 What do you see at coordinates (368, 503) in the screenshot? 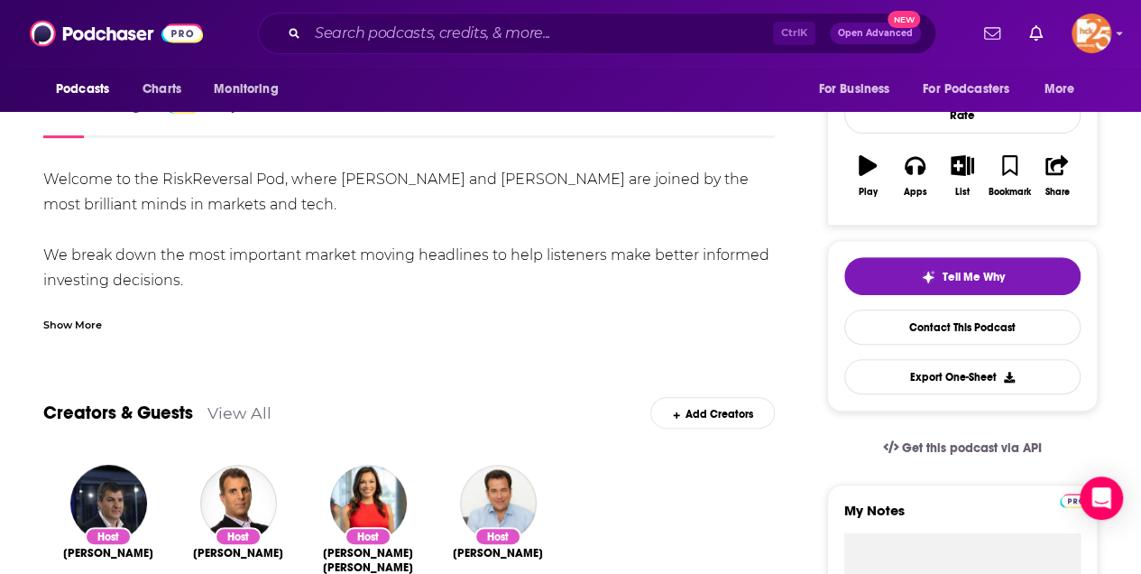
I see `a: Liz Young Thomas` at bounding box center [368, 503].